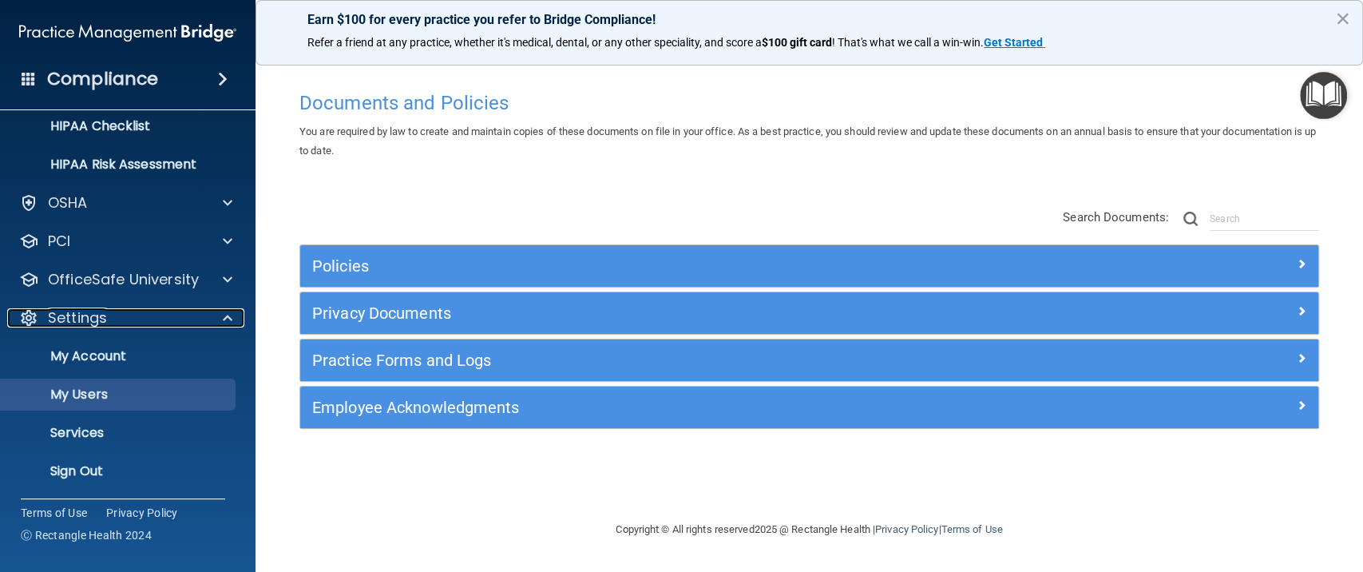 The width and height of the screenshot is (1363, 572). Describe the element at coordinates (119, 165) in the screenshot. I see `p: HIPAA Risk Assessment` at that location.